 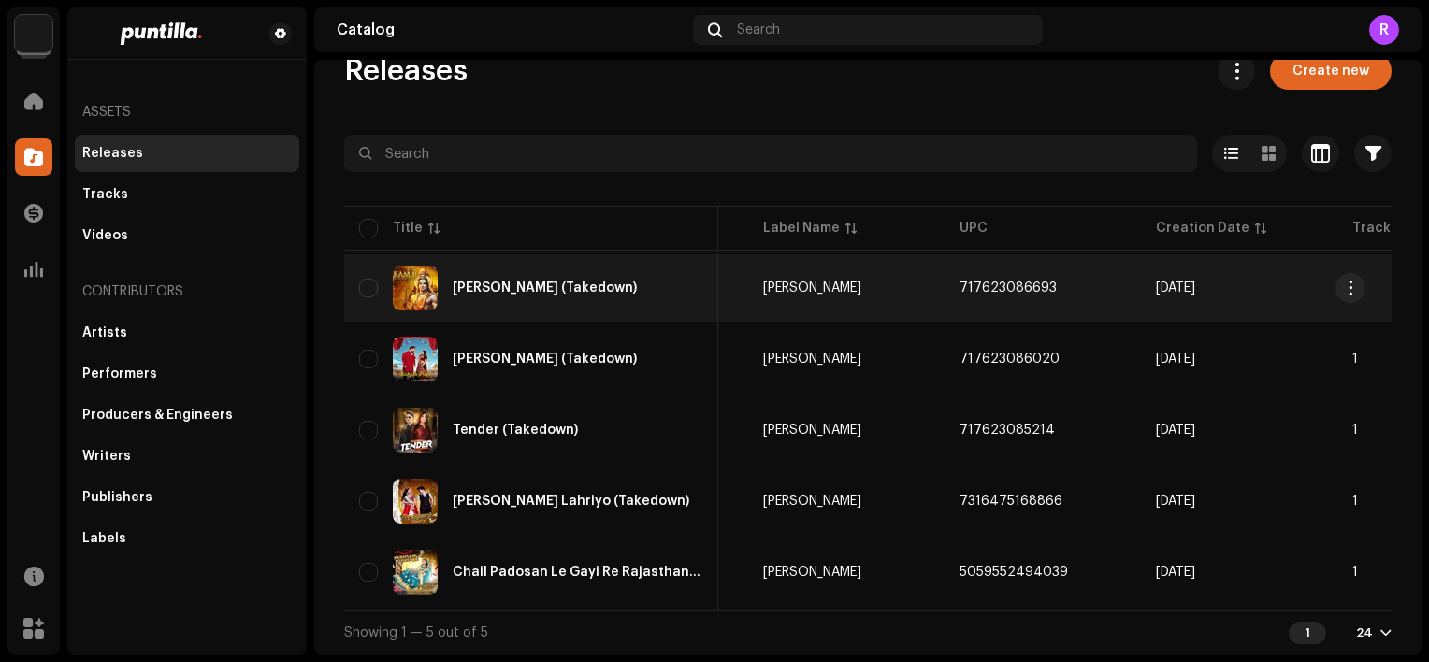 What do you see at coordinates (1014, 572) in the screenshot?
I see `span: 5059552494039` at bounding box center [1014, 572].